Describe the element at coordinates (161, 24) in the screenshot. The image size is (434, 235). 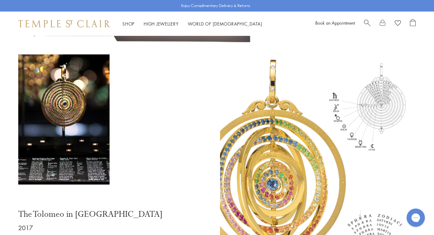
I see `a: High JewelleryHigh Jewellery` at that location.